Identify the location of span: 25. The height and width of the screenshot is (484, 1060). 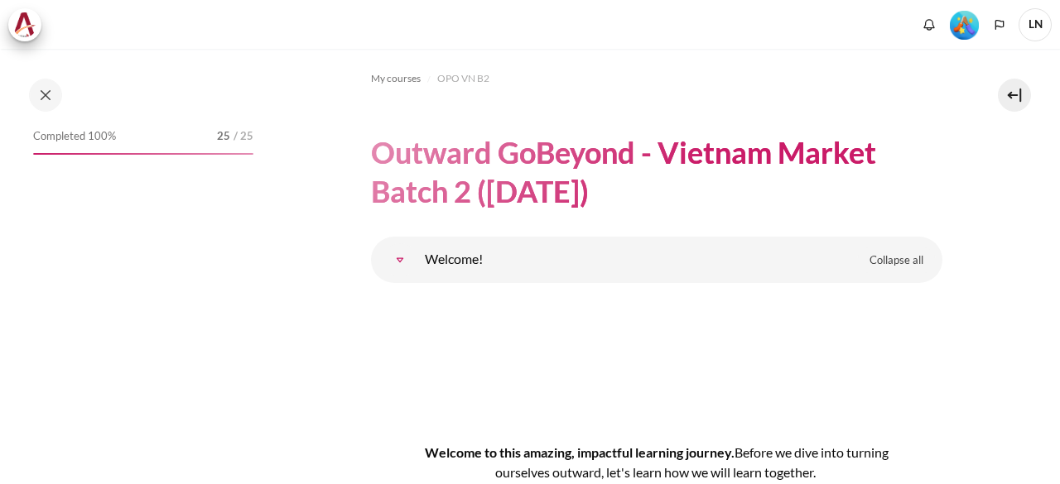
(224, 137).